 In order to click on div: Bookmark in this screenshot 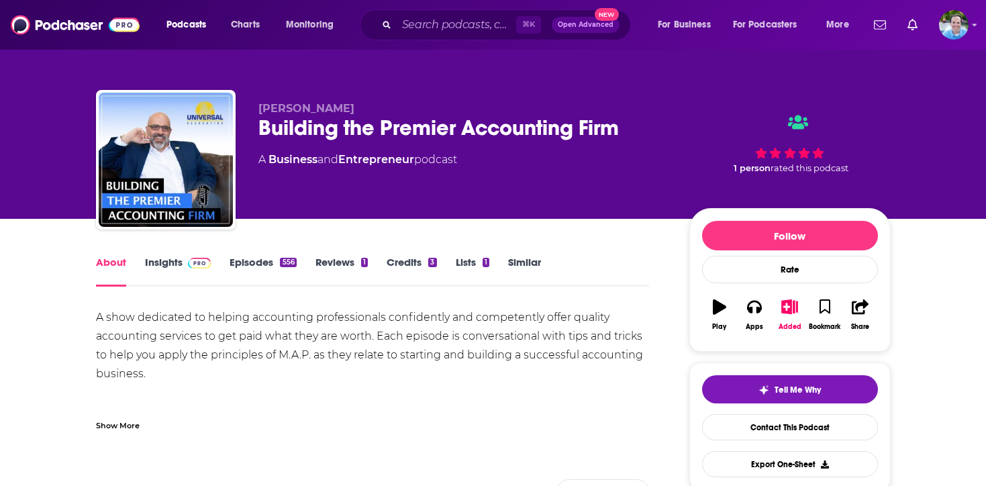, I will do `click(824, 327)`.